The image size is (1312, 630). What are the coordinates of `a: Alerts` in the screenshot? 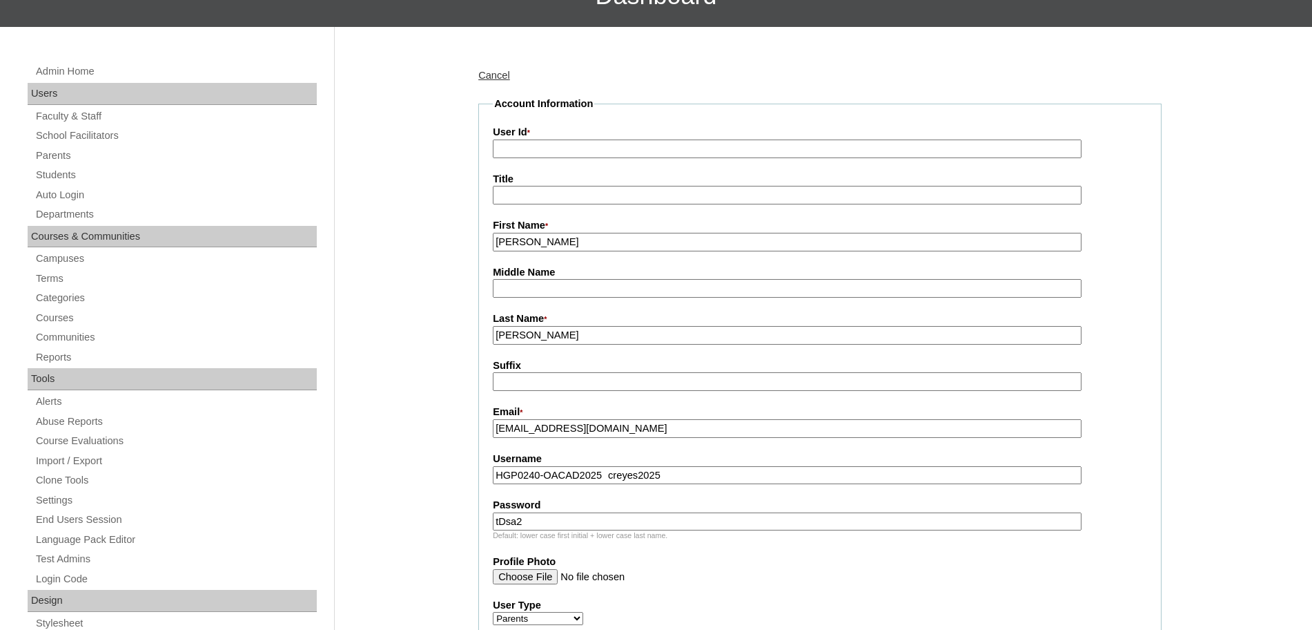 It's located at (175, 401).